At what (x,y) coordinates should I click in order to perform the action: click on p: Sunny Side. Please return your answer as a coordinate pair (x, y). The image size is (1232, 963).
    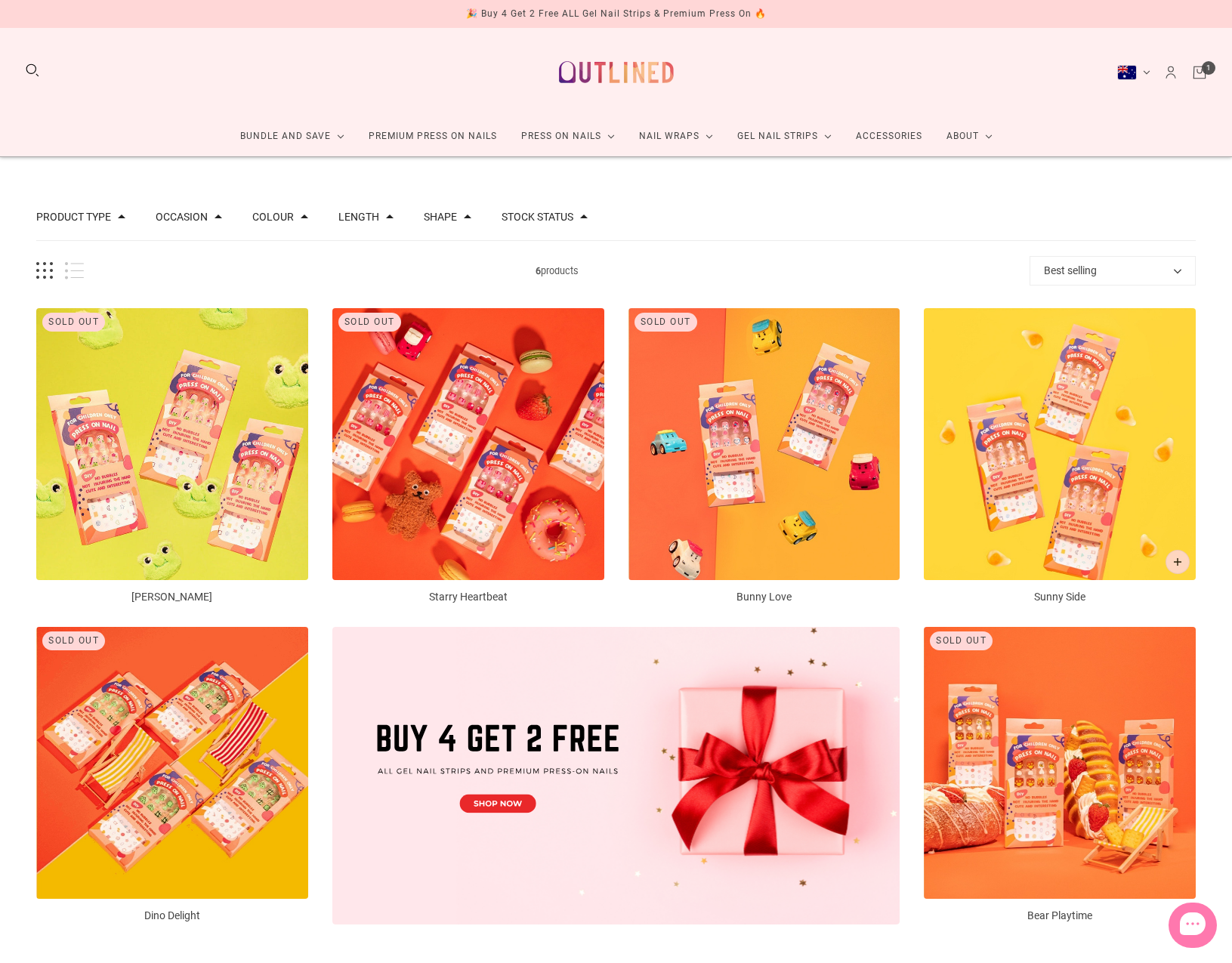
    Looking at the image, I should click on (1060, 597).